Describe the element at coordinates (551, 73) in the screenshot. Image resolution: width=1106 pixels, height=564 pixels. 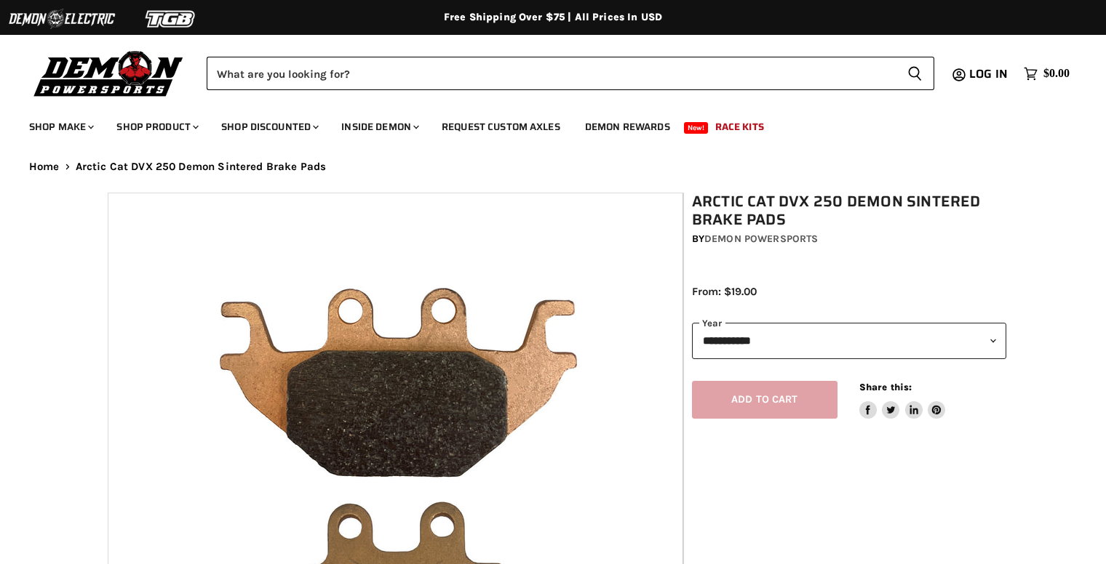
I see `input: Search` at that location.